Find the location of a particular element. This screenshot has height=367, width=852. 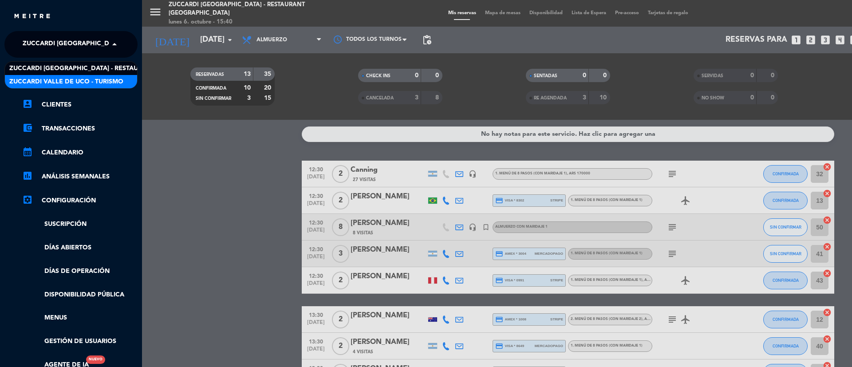

a: account_boxClientes is located at coordinates (80, 105).